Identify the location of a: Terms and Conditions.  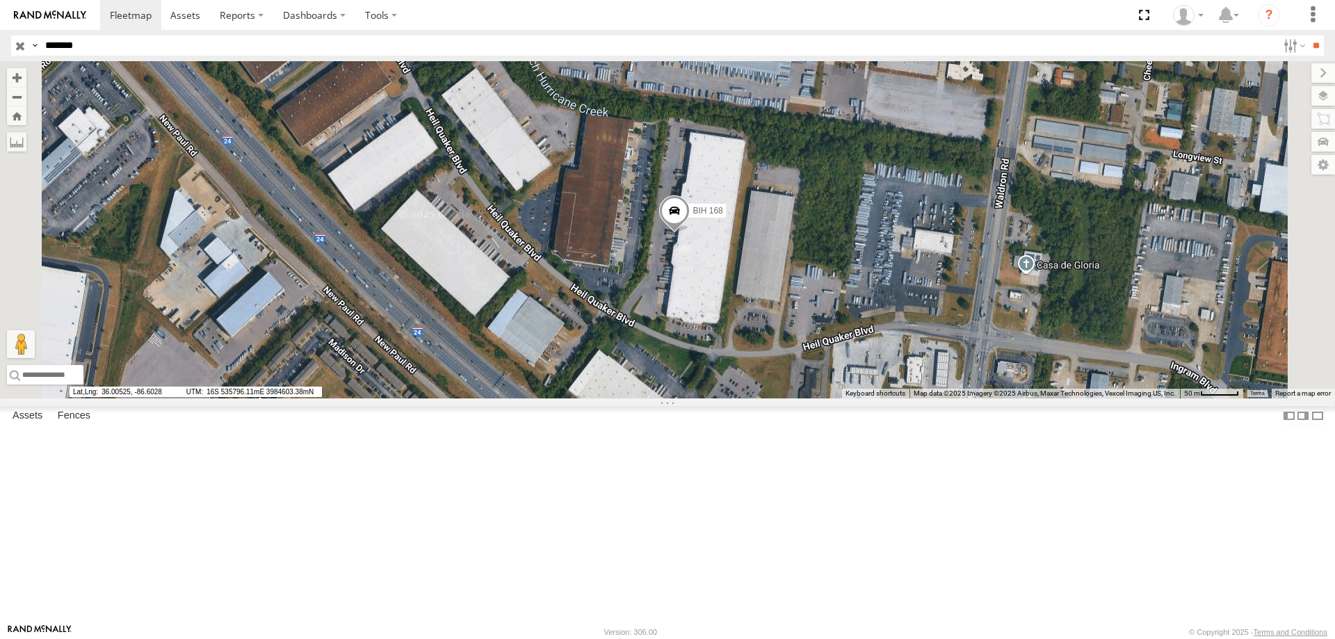
(1290, 632).